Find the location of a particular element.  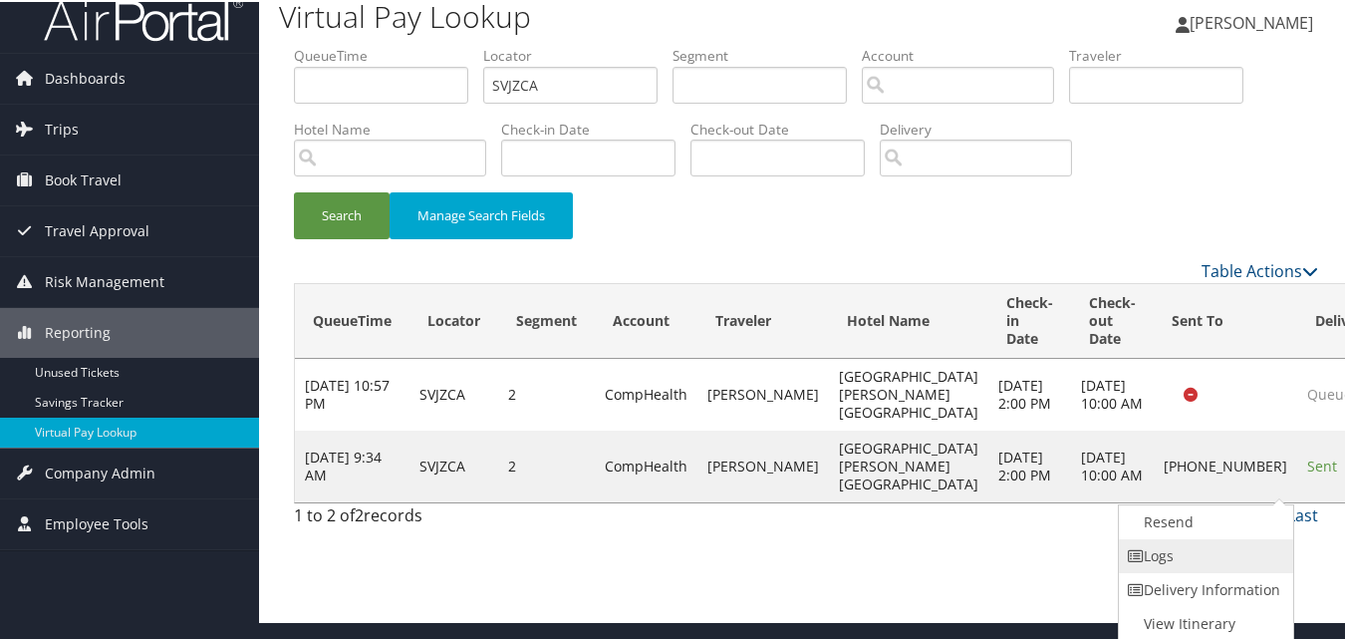

span: Sent is located at coordinates (1322, 463).